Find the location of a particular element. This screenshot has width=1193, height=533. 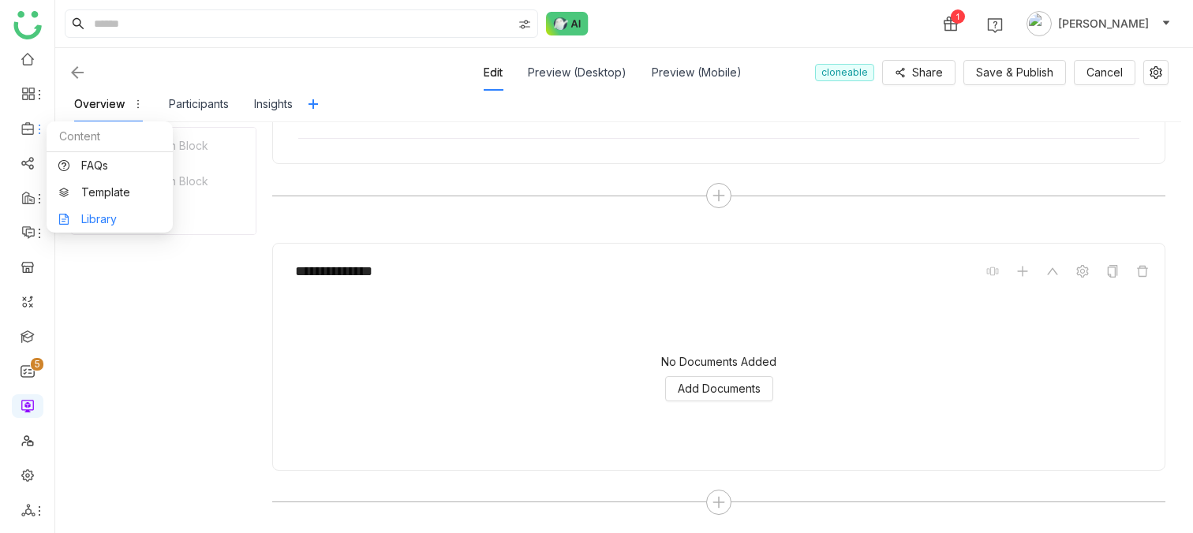

button: Cancel is located at coordinates (1105, 73).